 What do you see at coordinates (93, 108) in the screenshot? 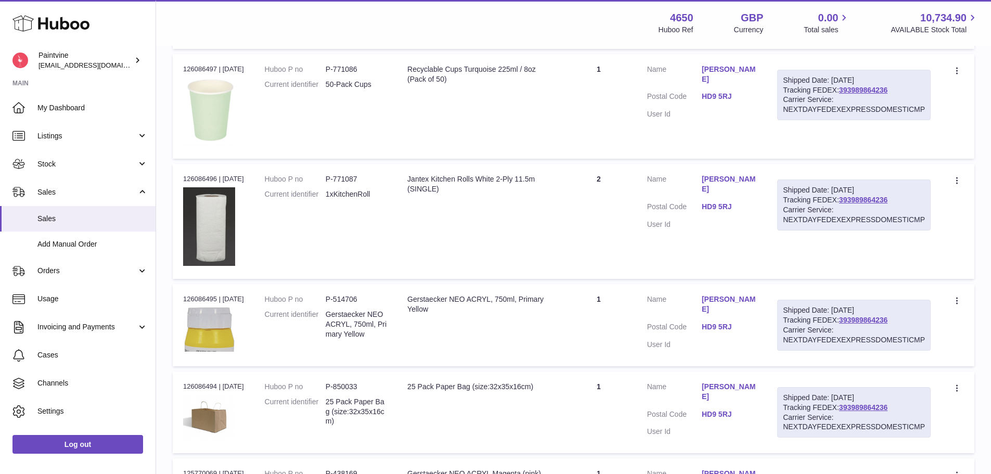
I see `span: My Dashboard` at bounding box center [93, 108].